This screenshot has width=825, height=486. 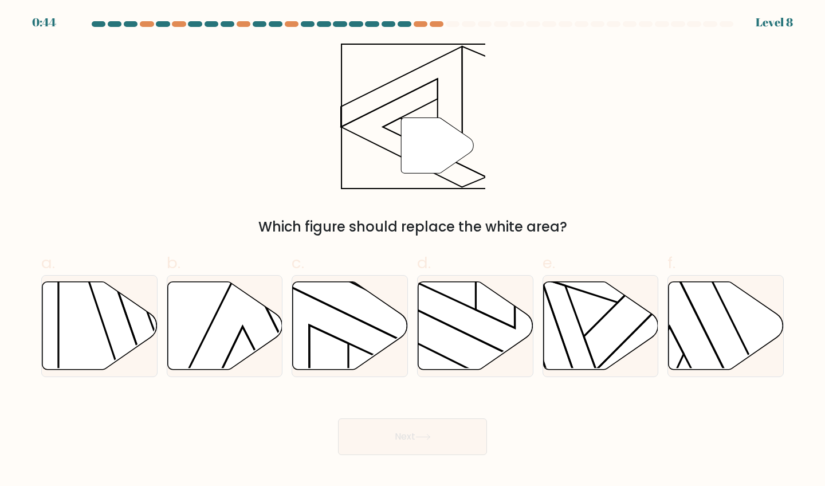 What do you see at coordinates (424, 262) in the screenshot?
I see `span: d.` at bounding box center [424, 262].